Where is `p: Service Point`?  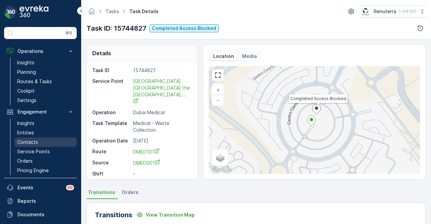 p: Service Point is located at coordinates (111, 91).